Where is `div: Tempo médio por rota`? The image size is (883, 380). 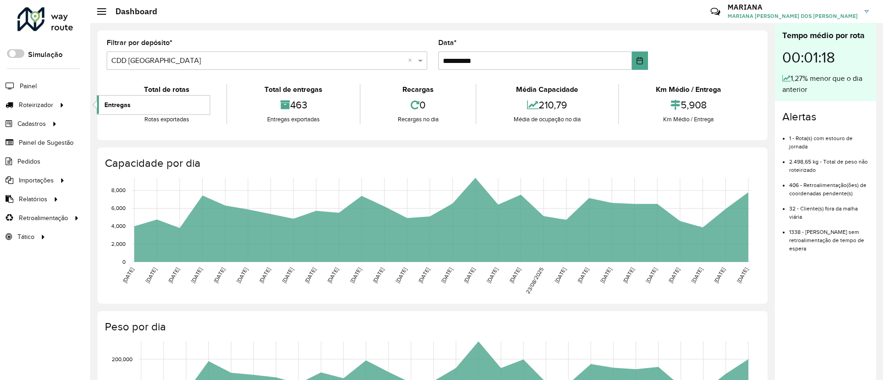 div: Tempo médio por rota is located at coordinates (826, 35).